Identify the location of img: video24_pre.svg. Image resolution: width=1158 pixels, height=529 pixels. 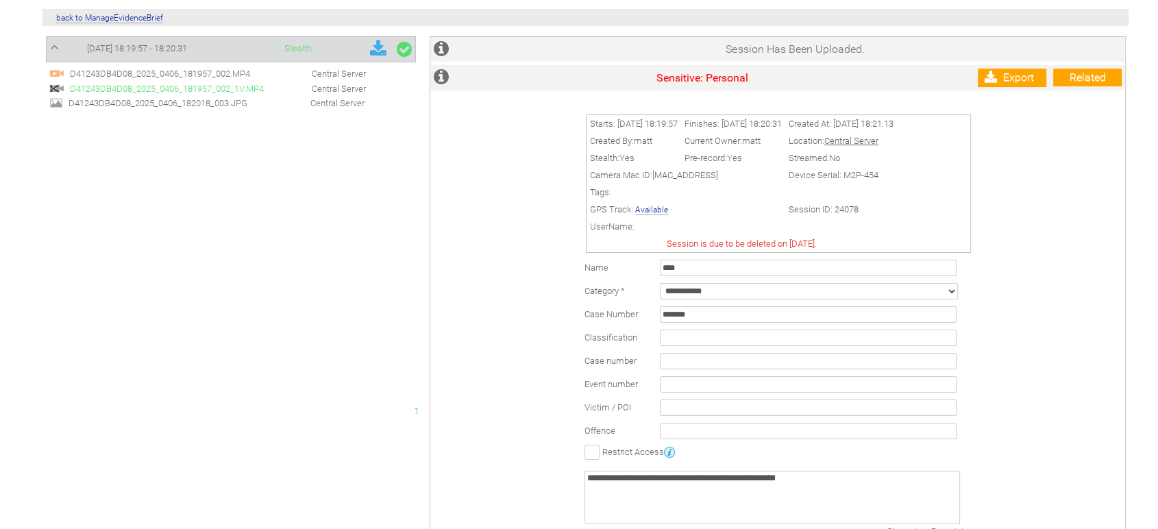
(57, 73).